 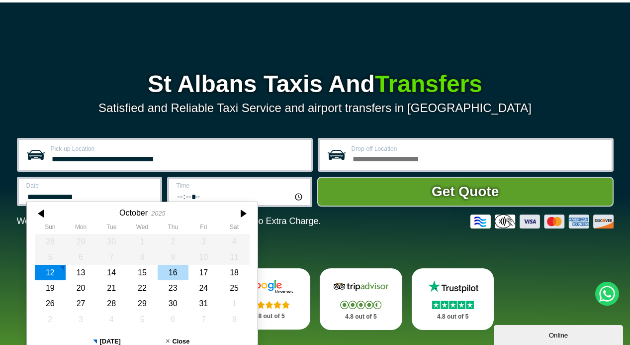 What do you see at coordinates (173, 241) in the screenshot?
I see `div: 02 October 2025` at bounding box center [173, 241].